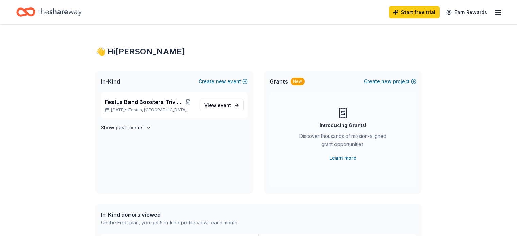  I want to click on button: Createnewproject, so click(390, 82).